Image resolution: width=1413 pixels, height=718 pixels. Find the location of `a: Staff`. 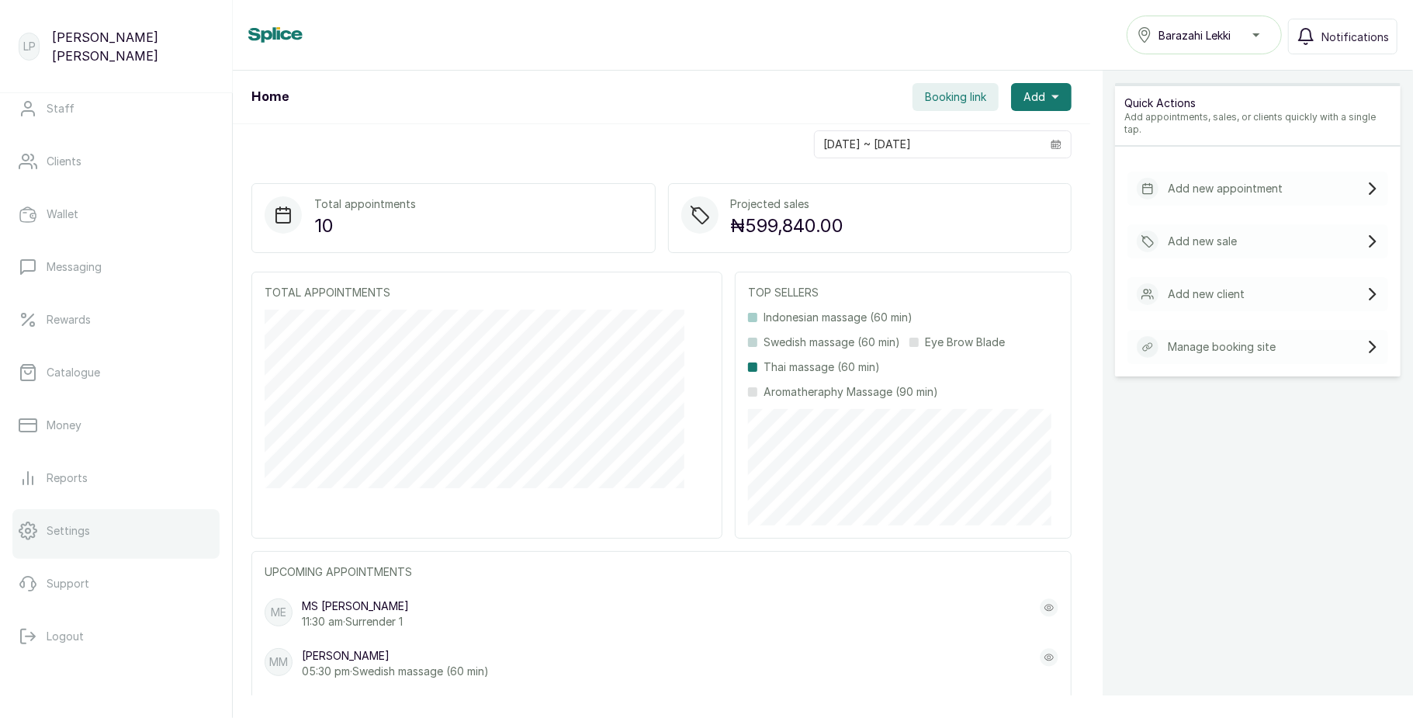

a: Staff is located at coordinates (116, 109).